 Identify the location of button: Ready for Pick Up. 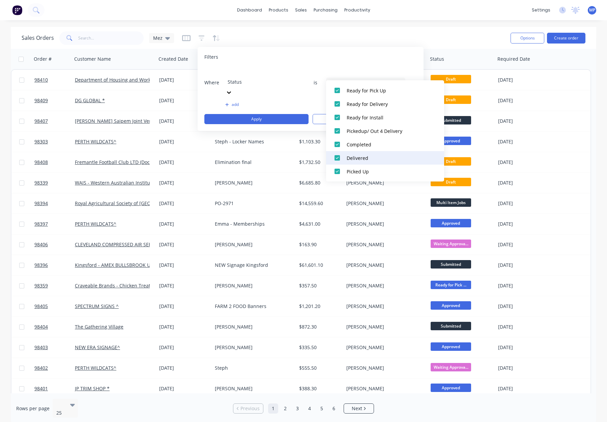
(385, 90).